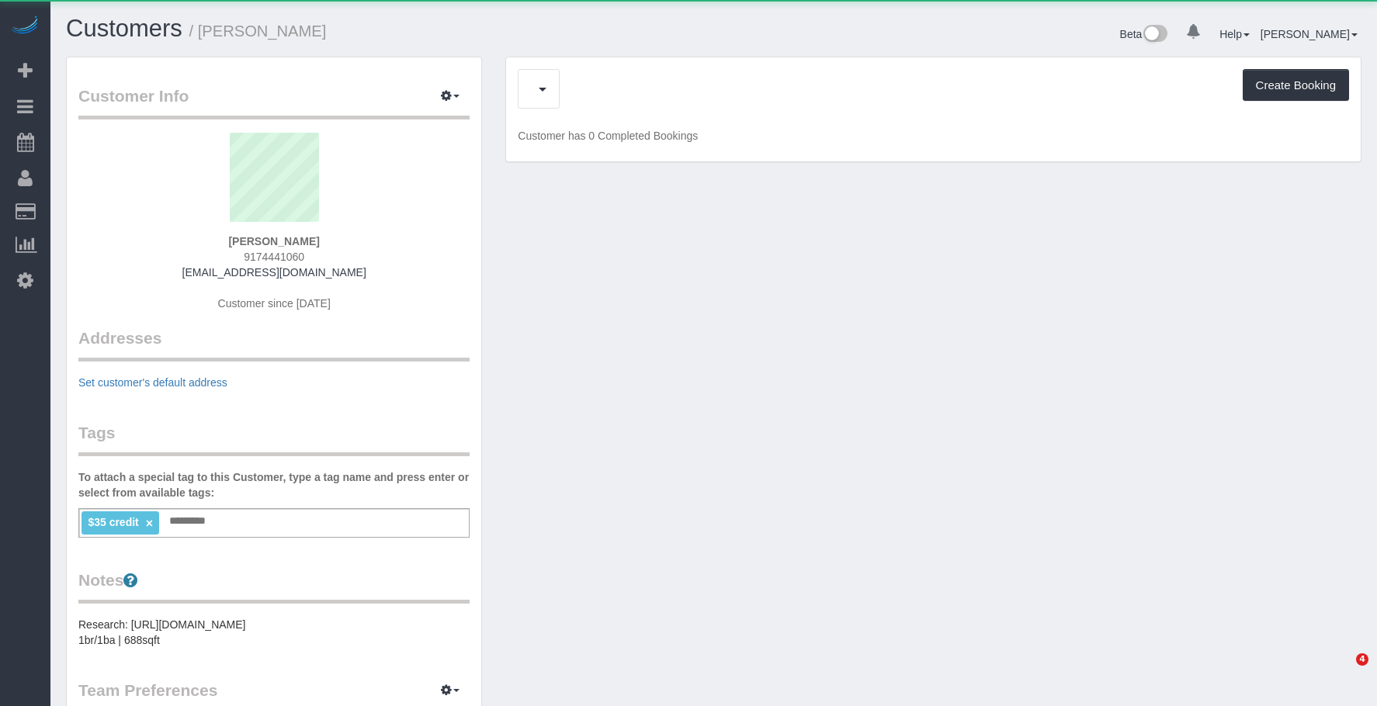 The image size is (1377, 706). What do you see at coordinates (274, 439) in the screenshot?
I see `legend: Tags` at bounding box center [274, 439].